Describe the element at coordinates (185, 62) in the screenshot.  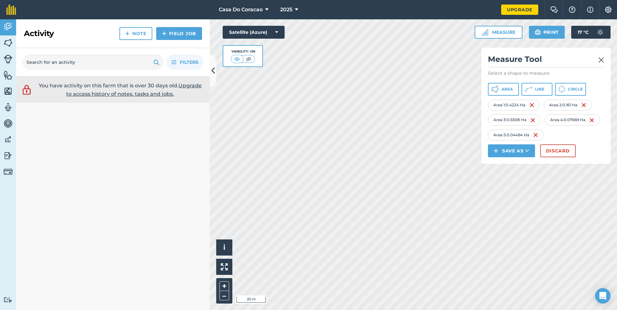
I see `button: Filters` at that location.